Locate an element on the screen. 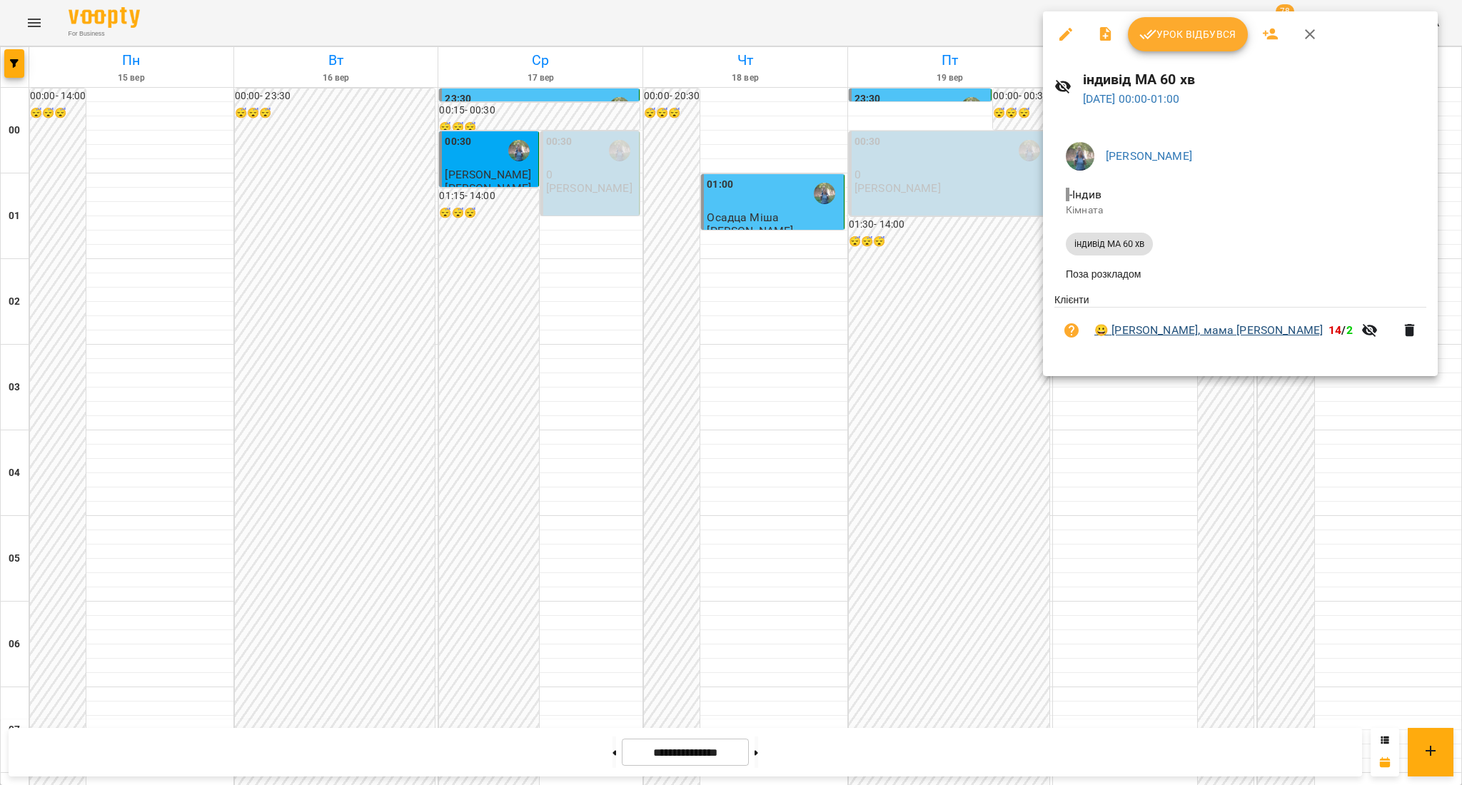  span: 2 is located at coordinates (1349, 330).